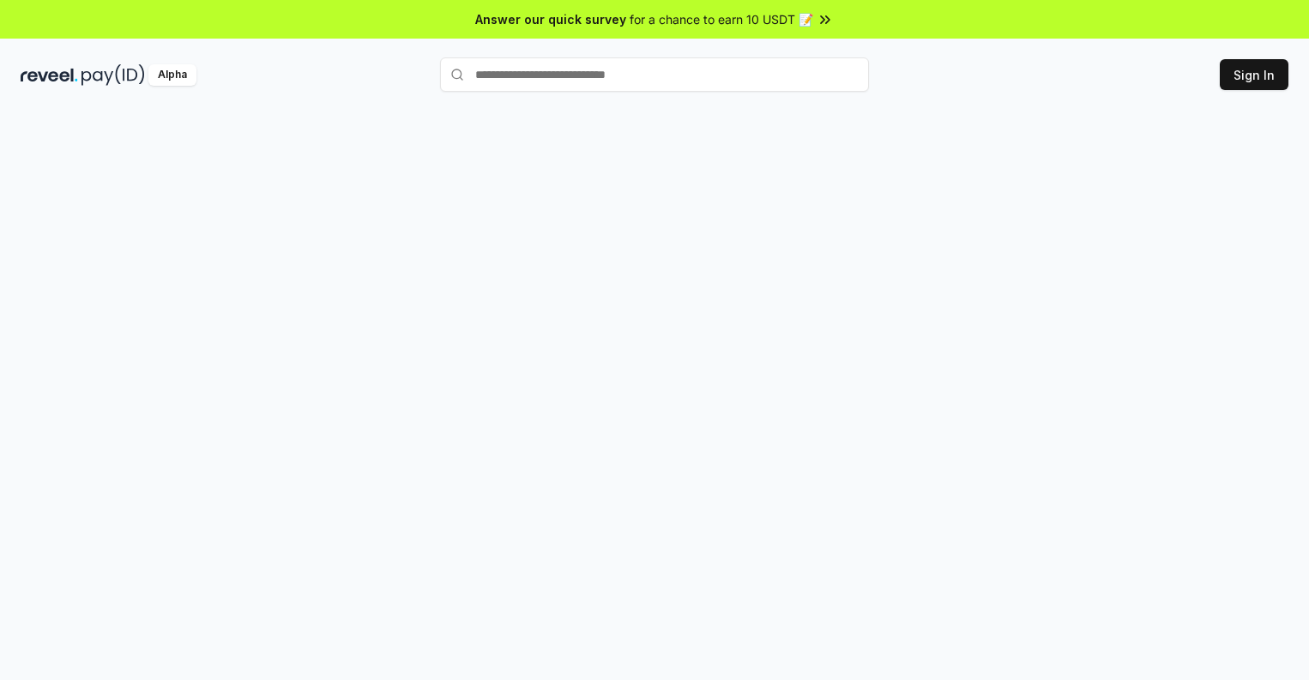 This screenshot has width=1309, height=680. I want to click on img: pay_id, so click(113, 75).